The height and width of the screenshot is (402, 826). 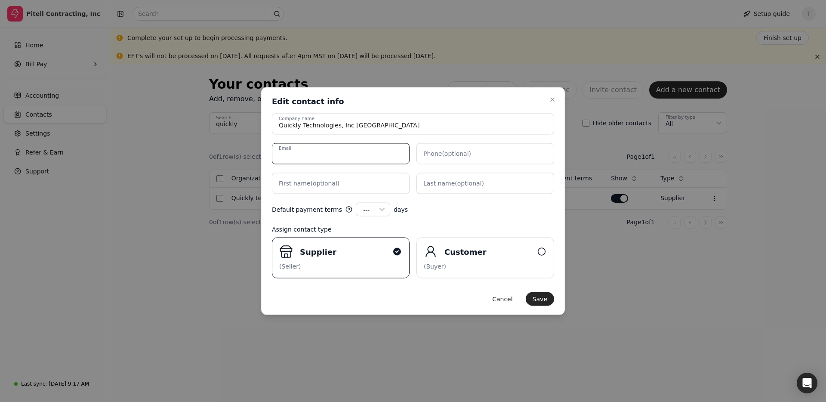 What do you see at coordinates (344, 251) in the screenshot?
I see `div: Supplier` at bounding box center [344, 251].